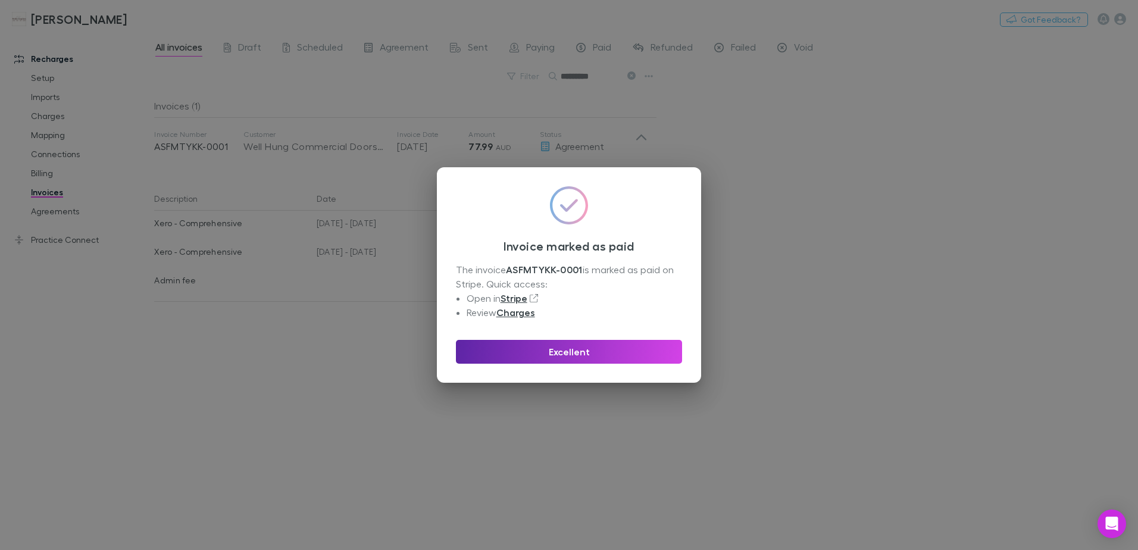 This screenshot has height=550, width=1138. Describe the element at coordinates (569, 352) in the screenshot. I see `button: Excellent` at that location.